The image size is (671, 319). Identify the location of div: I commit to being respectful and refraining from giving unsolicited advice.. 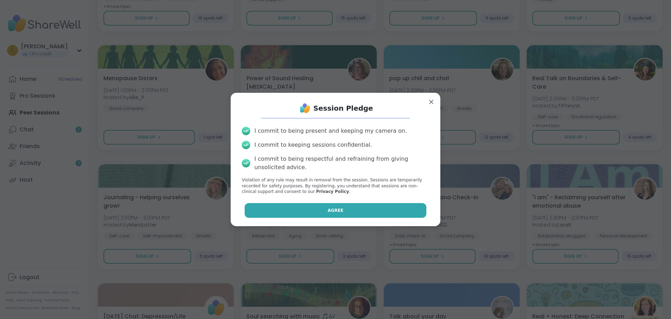
(342, 163).